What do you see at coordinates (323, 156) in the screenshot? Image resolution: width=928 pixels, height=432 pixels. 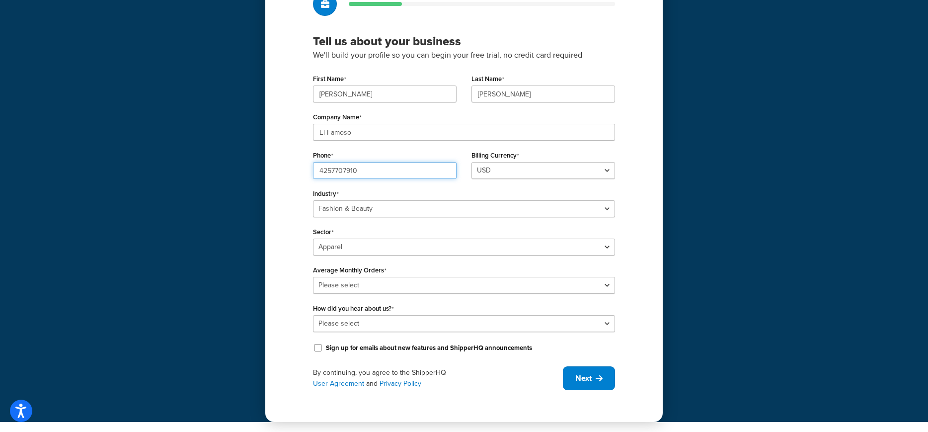 I see `label: Phone` at bounding box center [323, 156].